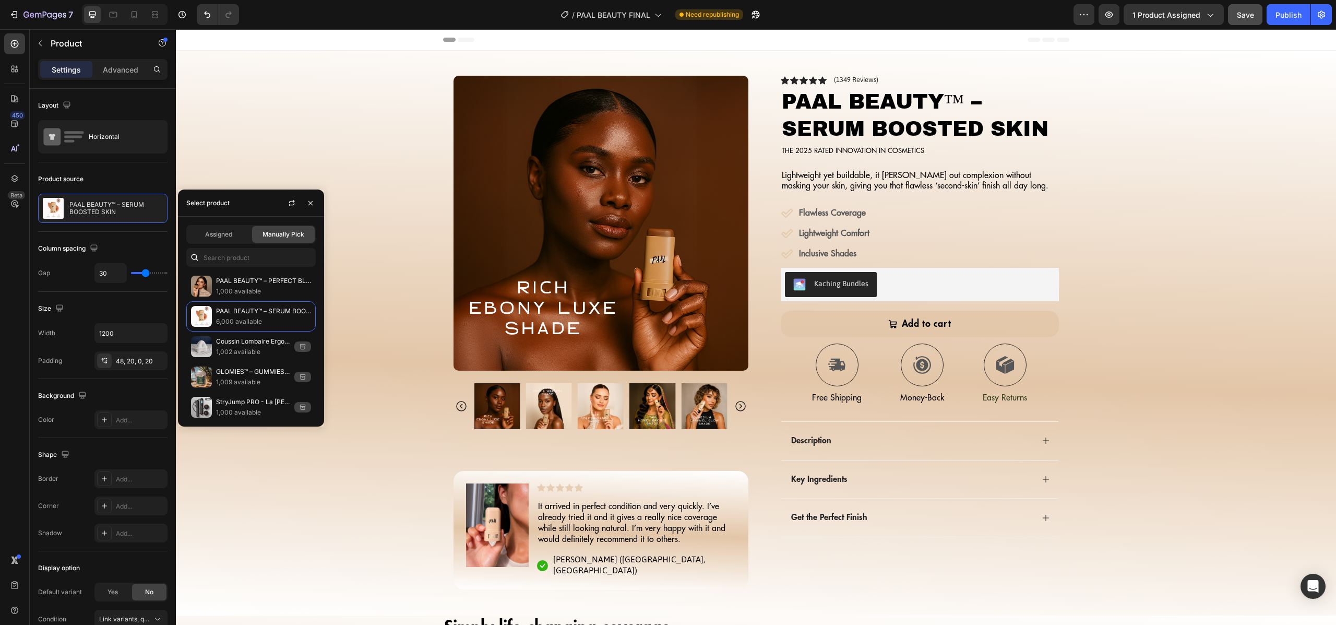 The image size is (1336, 625). What do you see at coordinates (95, 43) in the screenshot?
I see `p: Product` at bounding box center [95, 43].